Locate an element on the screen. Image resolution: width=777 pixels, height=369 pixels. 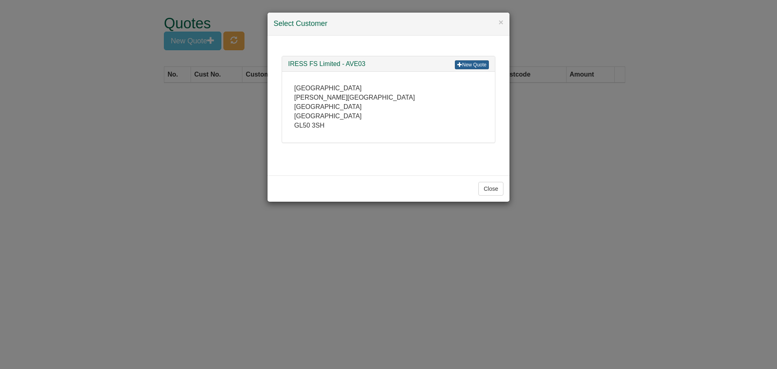
a: New Quote is located at coordinates (472, 65).